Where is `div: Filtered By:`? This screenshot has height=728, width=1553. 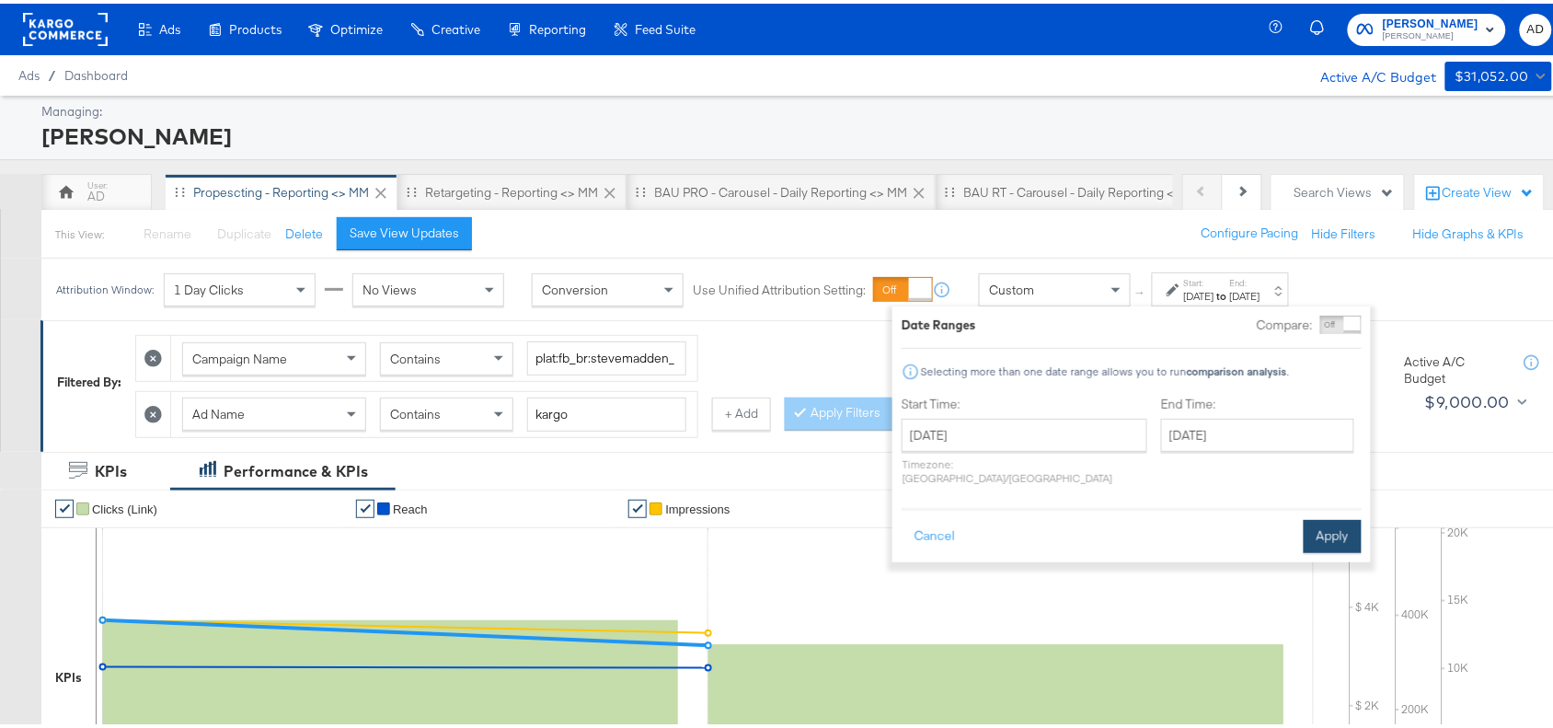 div: Filtered By: is located at coordinates (89, 378).